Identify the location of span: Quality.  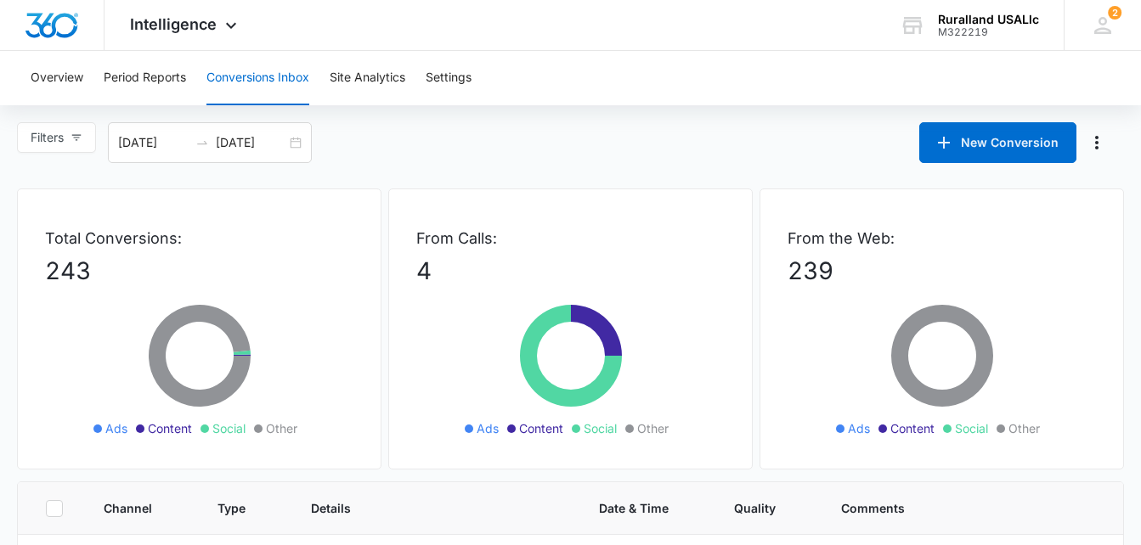
(754, 508).